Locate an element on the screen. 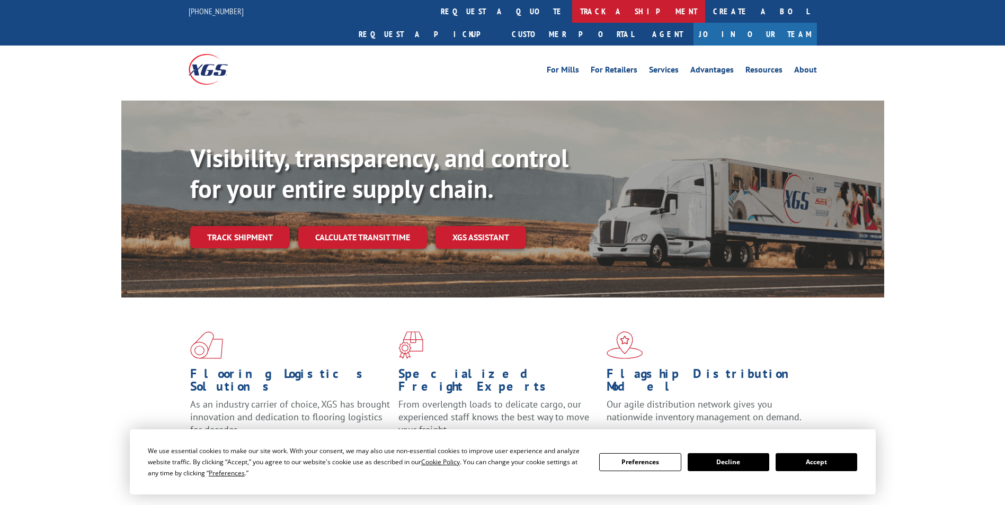  span: Preferences is located at coordinates (227, 473).